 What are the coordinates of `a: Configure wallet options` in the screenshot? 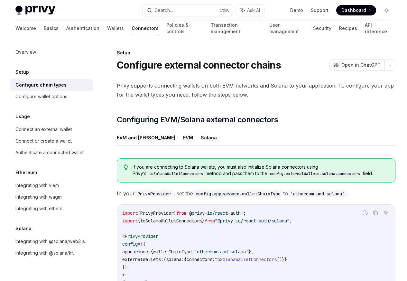 It's located at (51, 97).